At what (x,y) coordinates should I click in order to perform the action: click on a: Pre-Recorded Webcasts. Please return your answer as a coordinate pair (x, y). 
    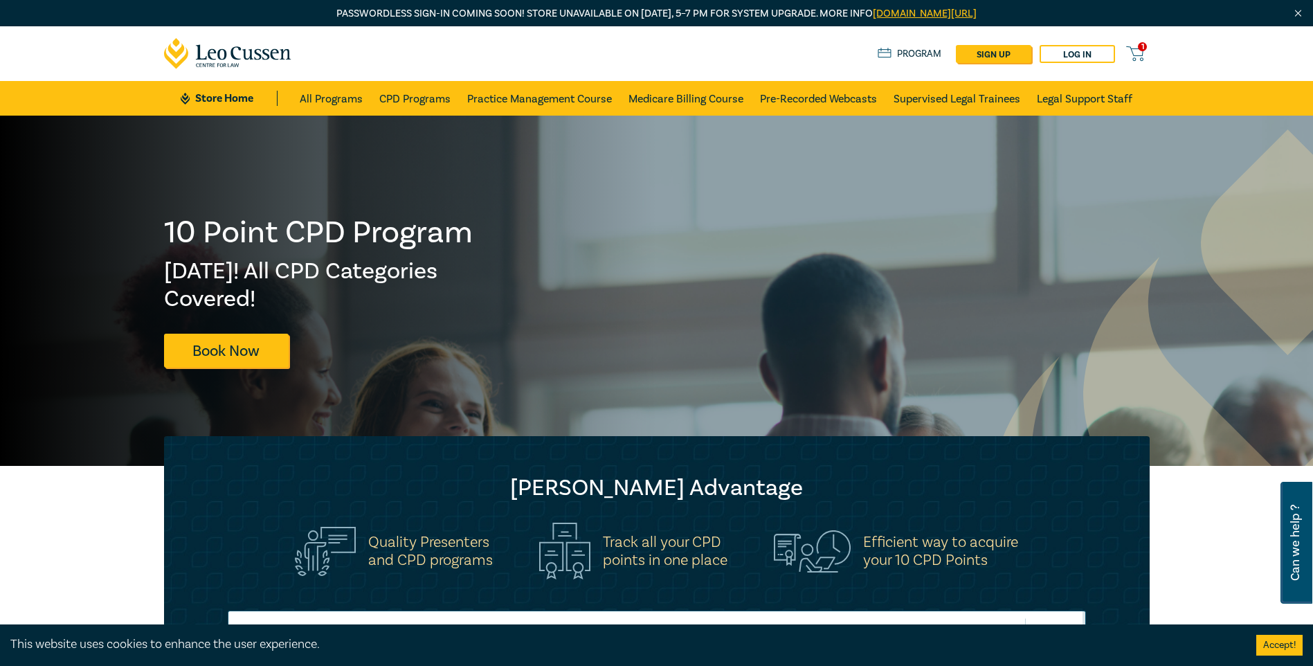
    Looking at the image, I should click on (818, 98).